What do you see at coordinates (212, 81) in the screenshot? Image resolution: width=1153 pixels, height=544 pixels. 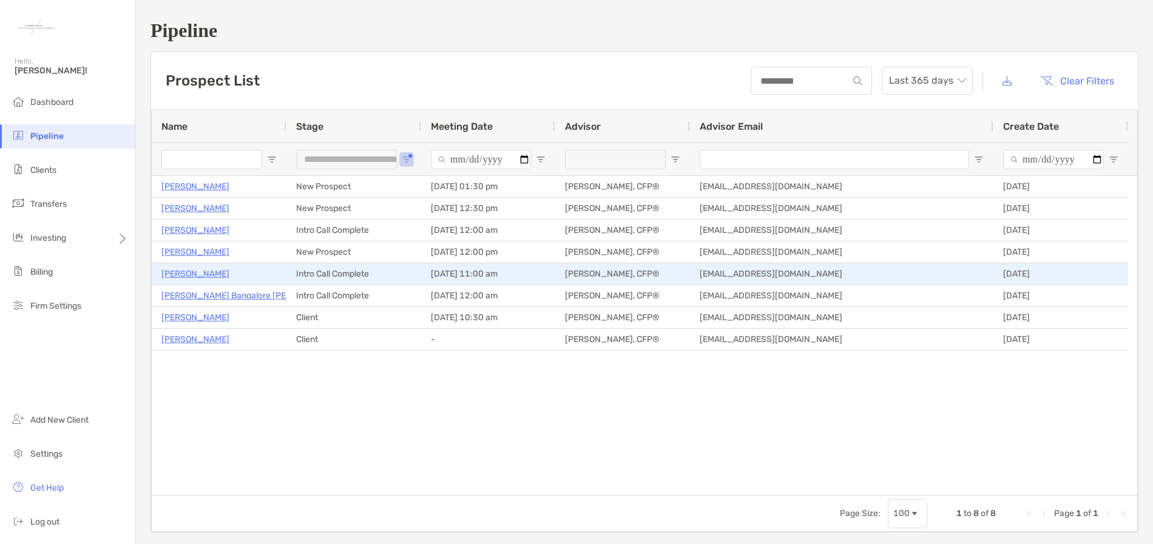 I see `h3: Prospect List` at bounding box center [212, 81].